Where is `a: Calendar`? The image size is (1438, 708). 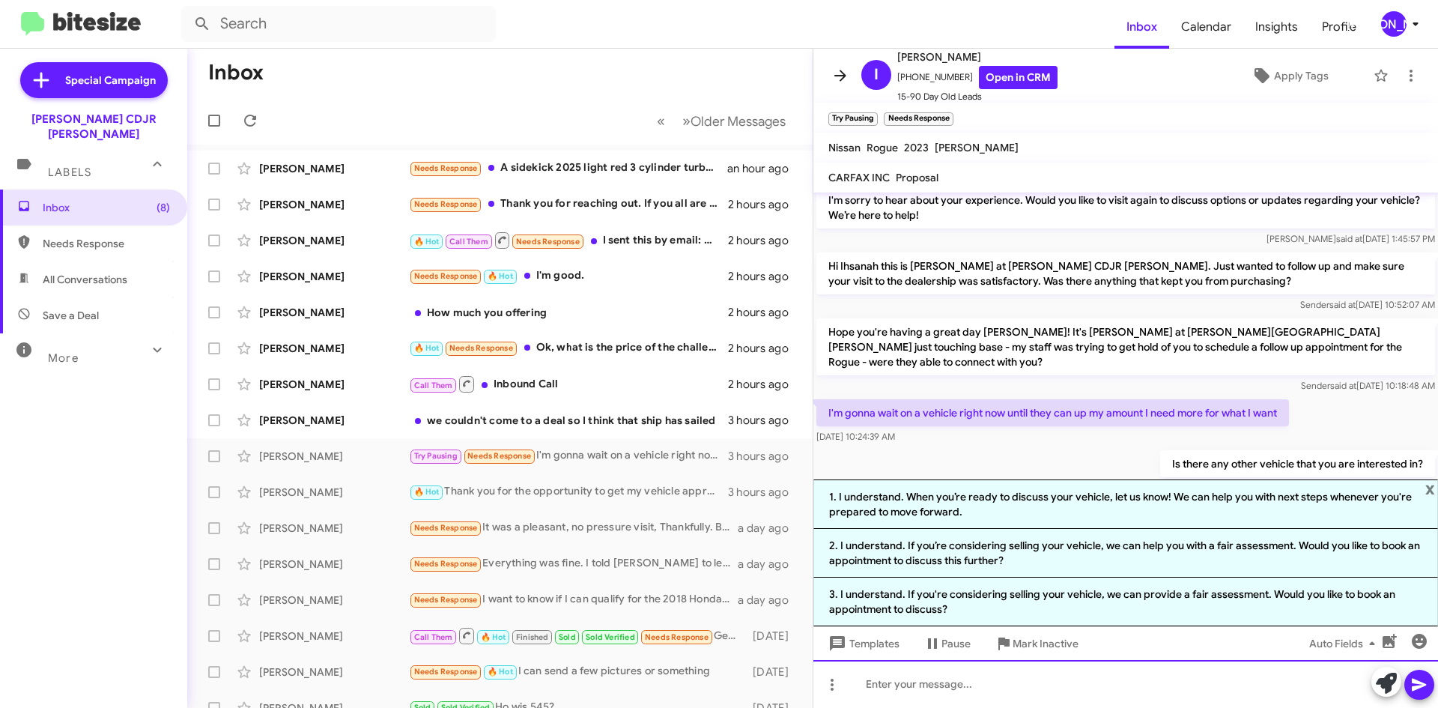
a: Calendar is located at coordinates (1206, 27).